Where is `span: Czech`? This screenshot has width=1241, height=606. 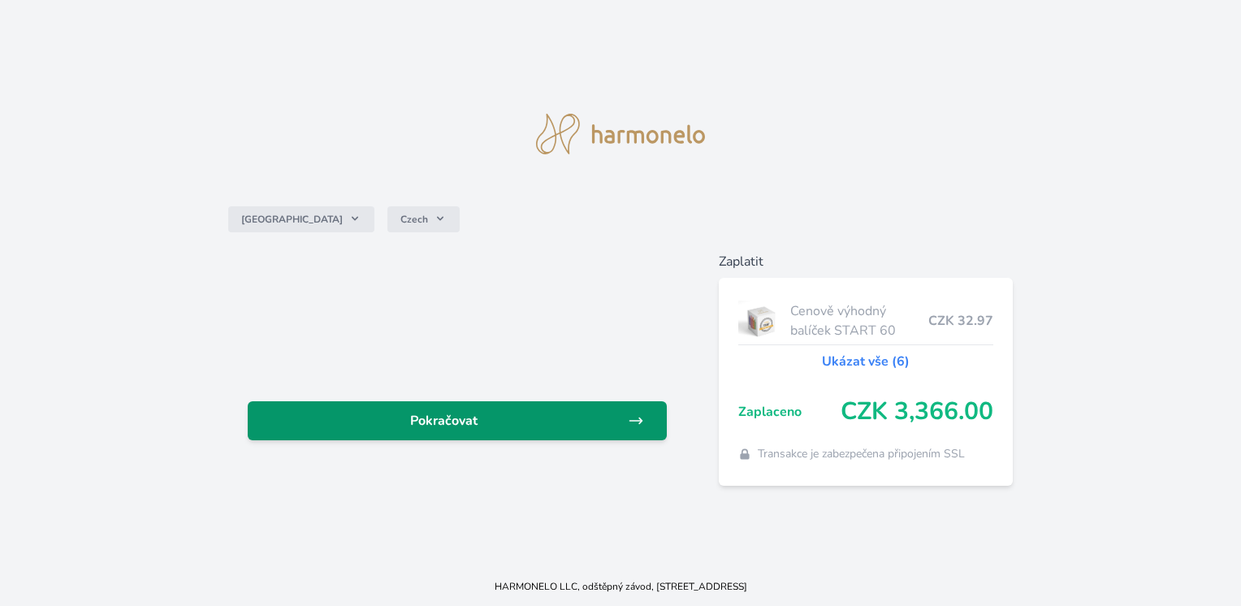 span: Czech is located at coordinates (414, 219).